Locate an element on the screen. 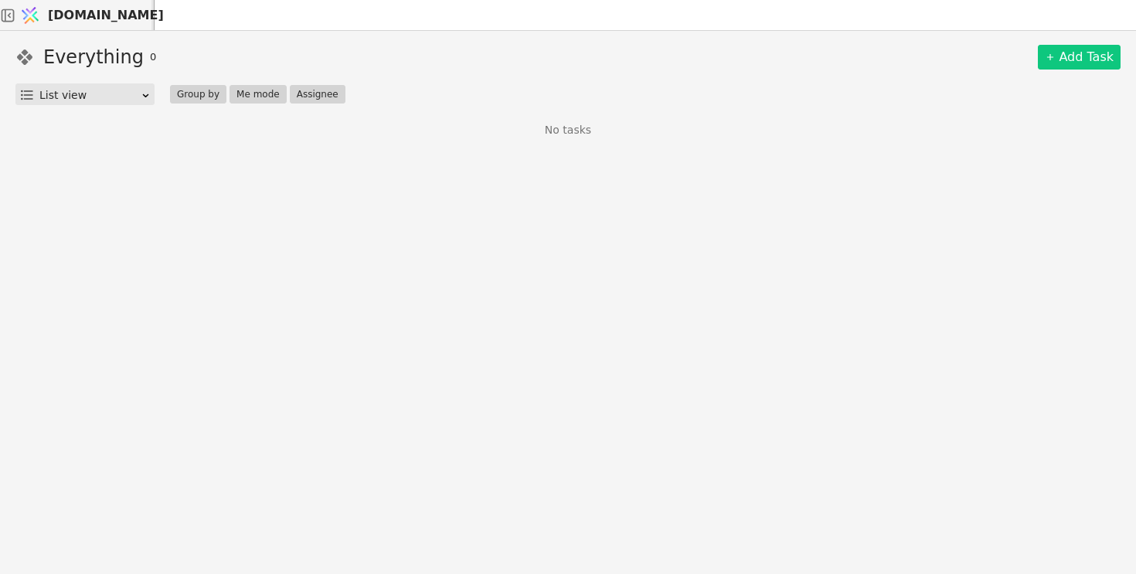  p: No tasks is located at coordinates (568, 130).